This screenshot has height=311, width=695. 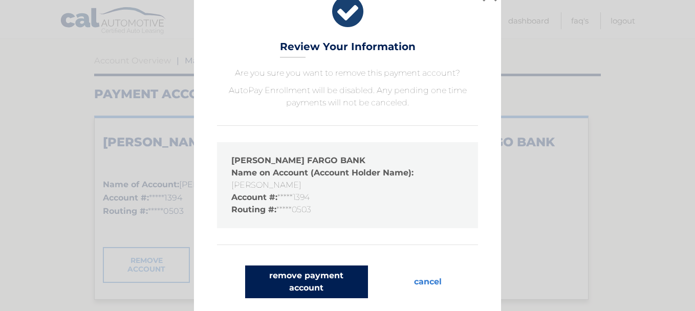 I want to click on p: Are you sure you want to remove this payment account?, so click(x=347, y=73).